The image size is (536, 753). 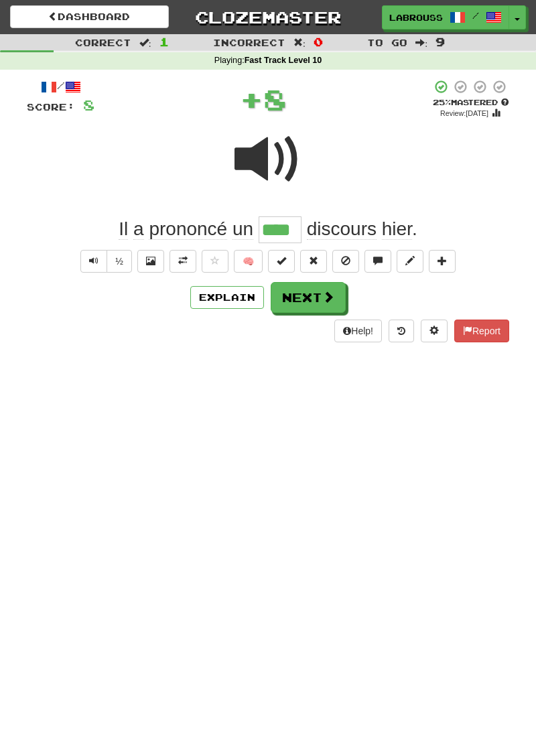 What do you see at coordinates (51, 107) in the screenshot?
I see `span: Score:` at bounding box center [51, 107].